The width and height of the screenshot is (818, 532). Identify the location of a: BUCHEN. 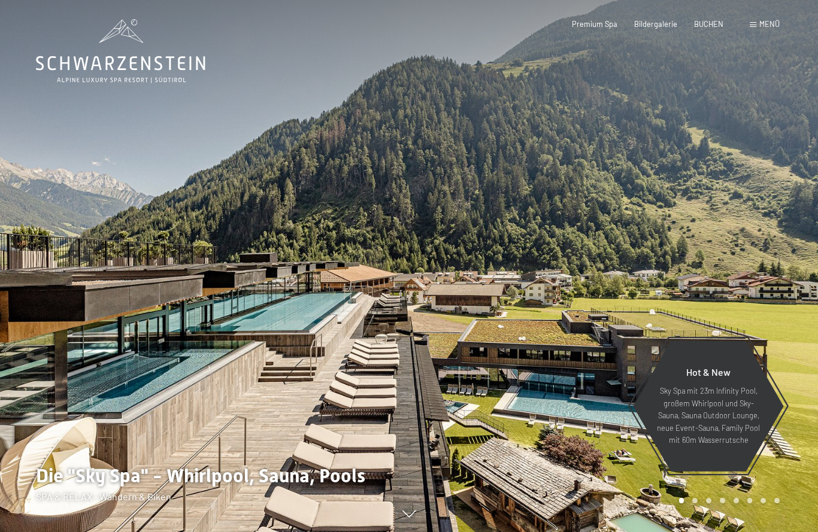
(708, 24).